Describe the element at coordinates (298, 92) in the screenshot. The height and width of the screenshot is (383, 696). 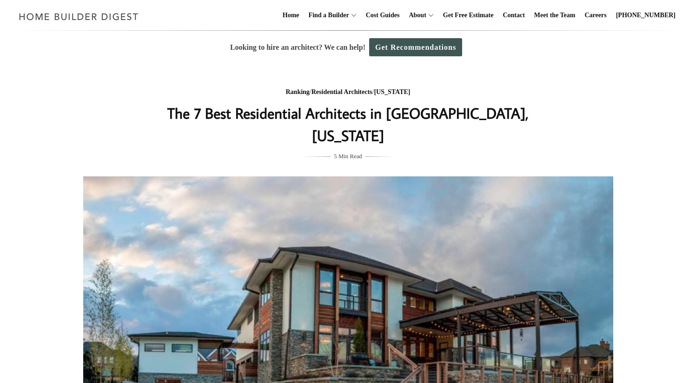
I see `a: Ranking` at that location.